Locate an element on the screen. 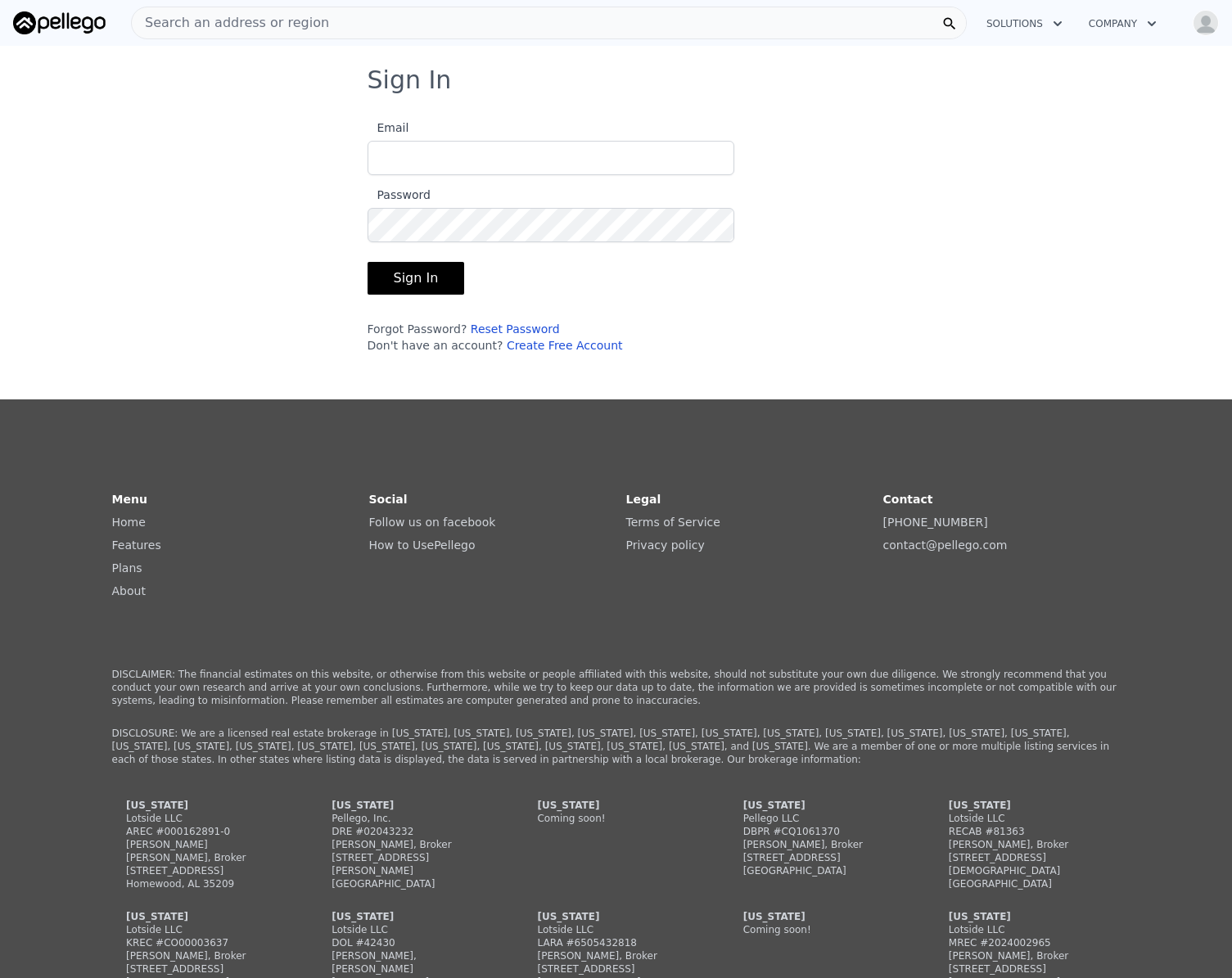 The image size is (1232, 978). a: Home is located at coordinates (128, 522).